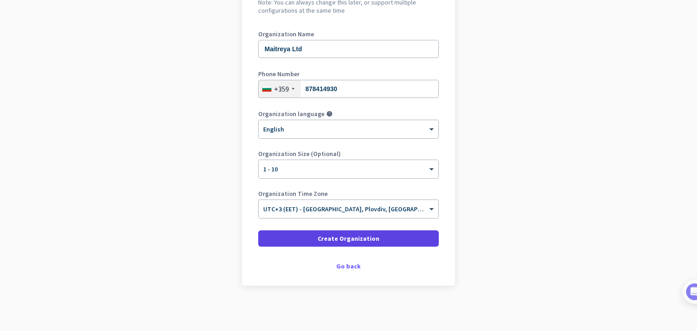 The height and width of the screenshot is (331, 697). Describe the element at coordinates (349, 74) in the screenshot. I see `label: Phone Number` at that location.